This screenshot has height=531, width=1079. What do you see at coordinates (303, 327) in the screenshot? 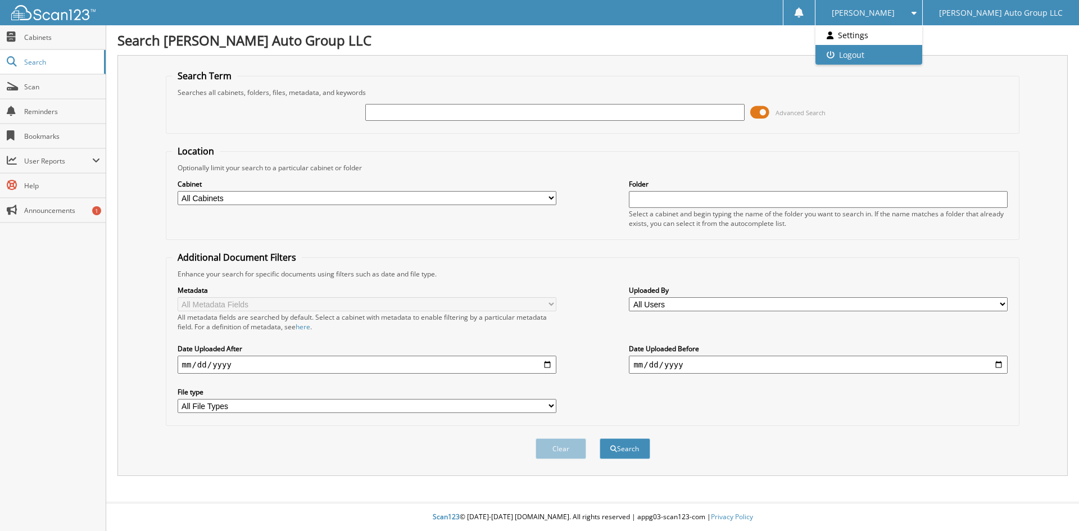
I see `a: here` at bounding box center [303, 327].